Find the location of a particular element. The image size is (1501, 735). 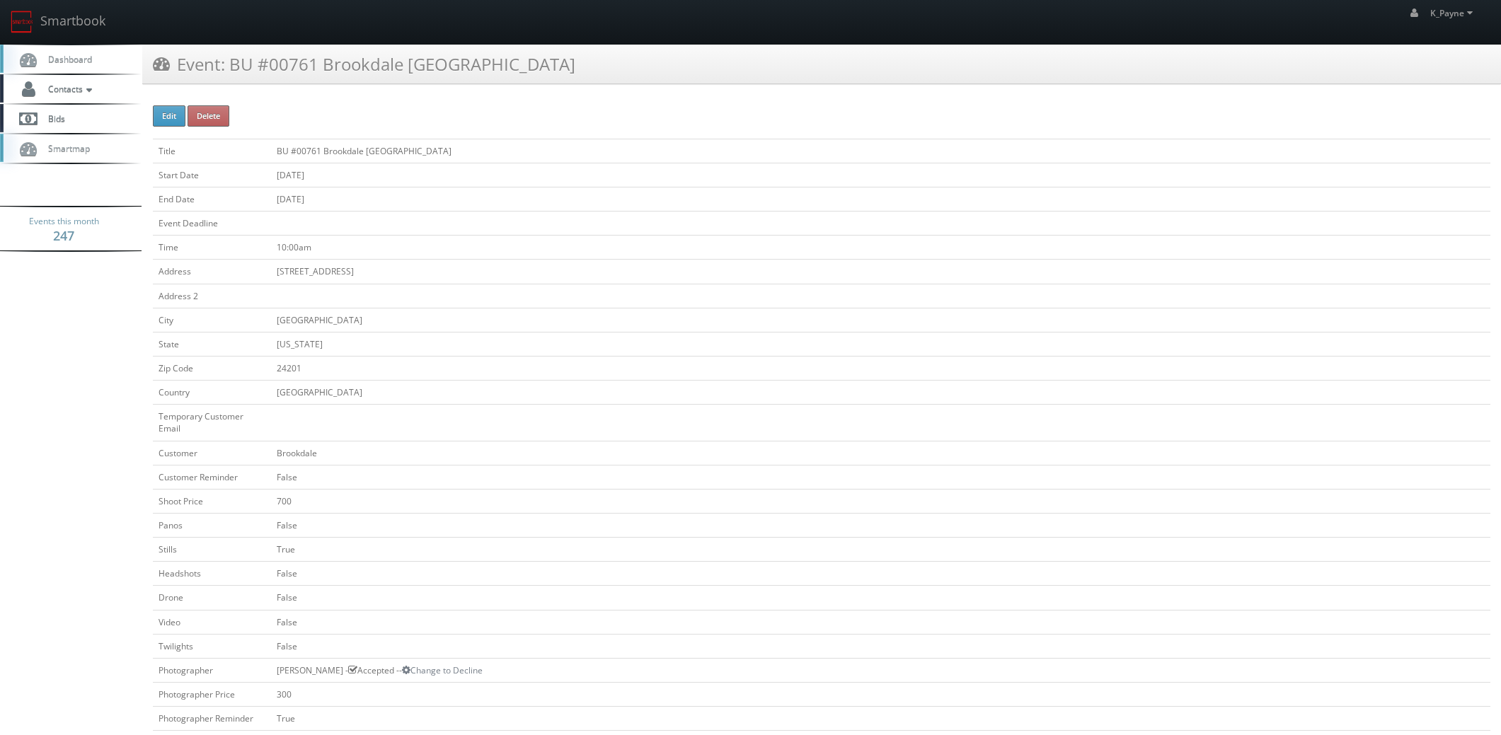

td: Temporary Customer Email is located at coordinates (212, 423).